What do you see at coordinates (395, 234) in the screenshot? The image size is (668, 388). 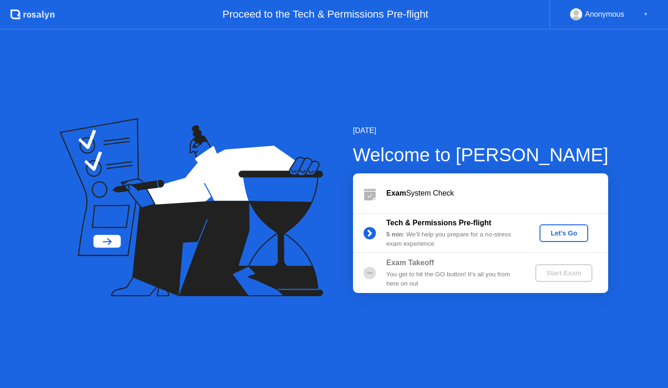 I see `b: 5 min` at bounding box center [395, 234].